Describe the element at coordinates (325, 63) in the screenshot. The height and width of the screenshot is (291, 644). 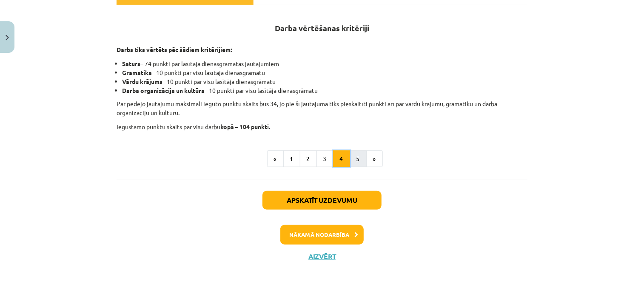
I see `li: – 74 punkti par lasītāja dienasgrāmatas jautājumiem` at that location.